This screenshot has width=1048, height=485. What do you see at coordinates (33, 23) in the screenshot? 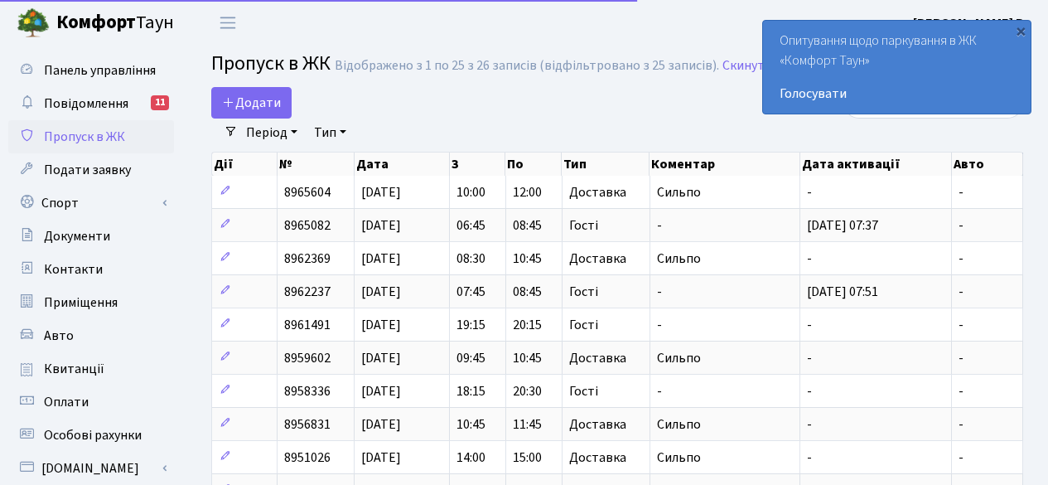
I see `img: logo.png` at bounding box center [33, 23].